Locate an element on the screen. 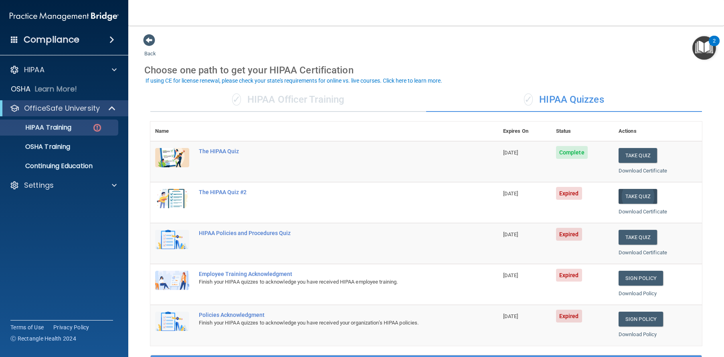  img: PMB logo is located at coordinates (64, 16).